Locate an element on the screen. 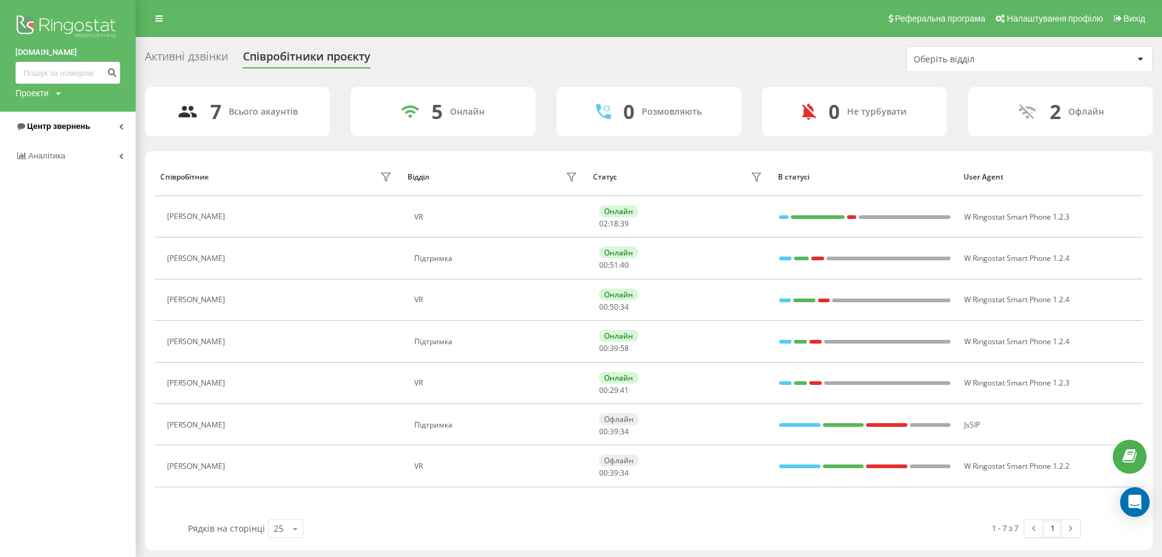 Image resolution: width=1162 pixels, height=557 pixels. span: Реферальна програма is located at coordinates (940, 18).